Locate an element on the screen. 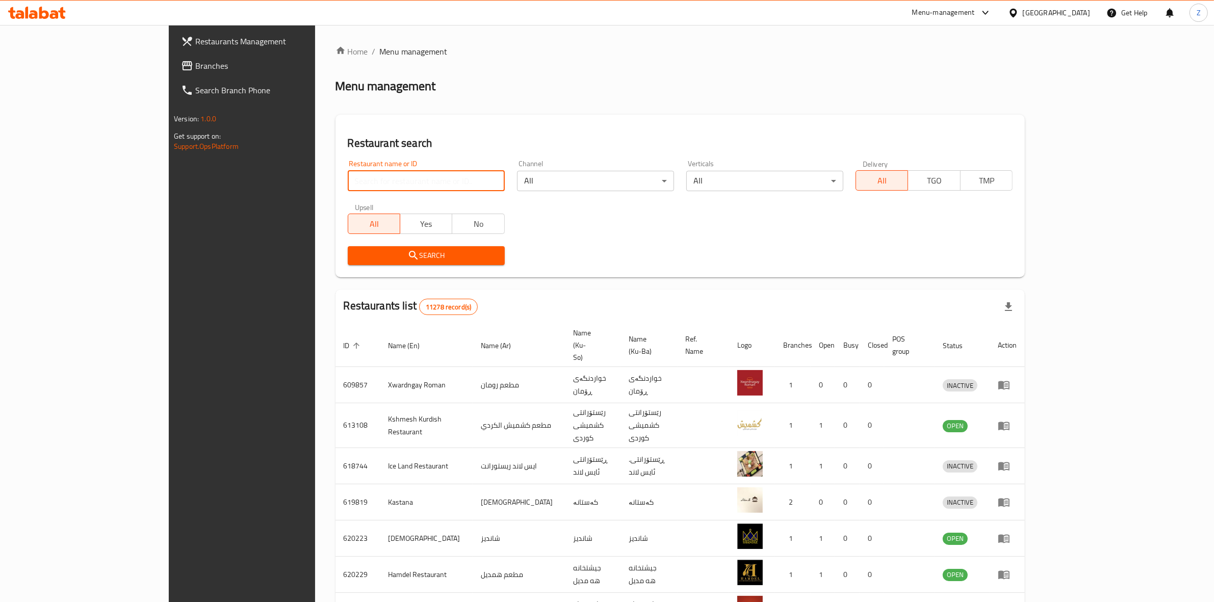  span: ID is located at coordinates (353, 346).